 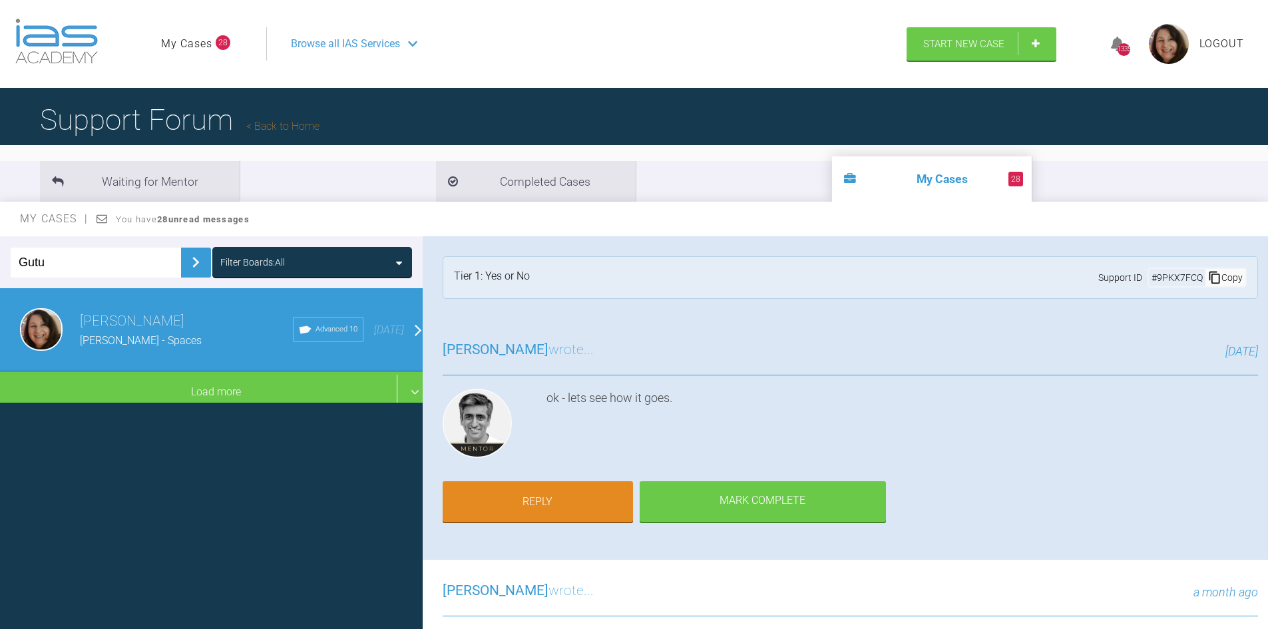 What do you see at coordinates (1221, 44) in the screenshot?
I see `a: Logout` at bounding box center [1221, 44].